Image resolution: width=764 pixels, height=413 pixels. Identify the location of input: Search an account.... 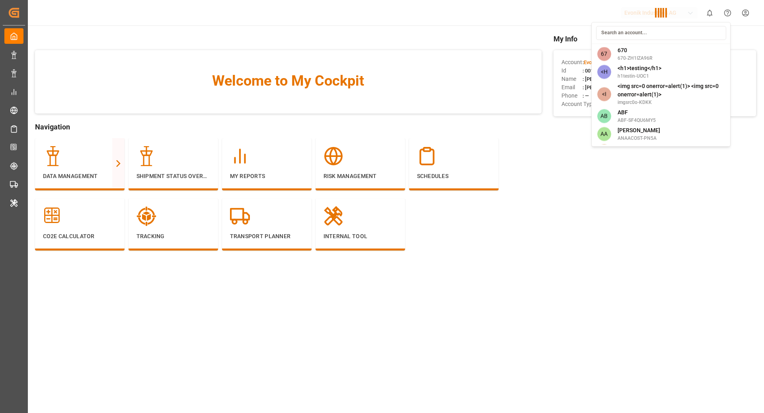
(661, 33).